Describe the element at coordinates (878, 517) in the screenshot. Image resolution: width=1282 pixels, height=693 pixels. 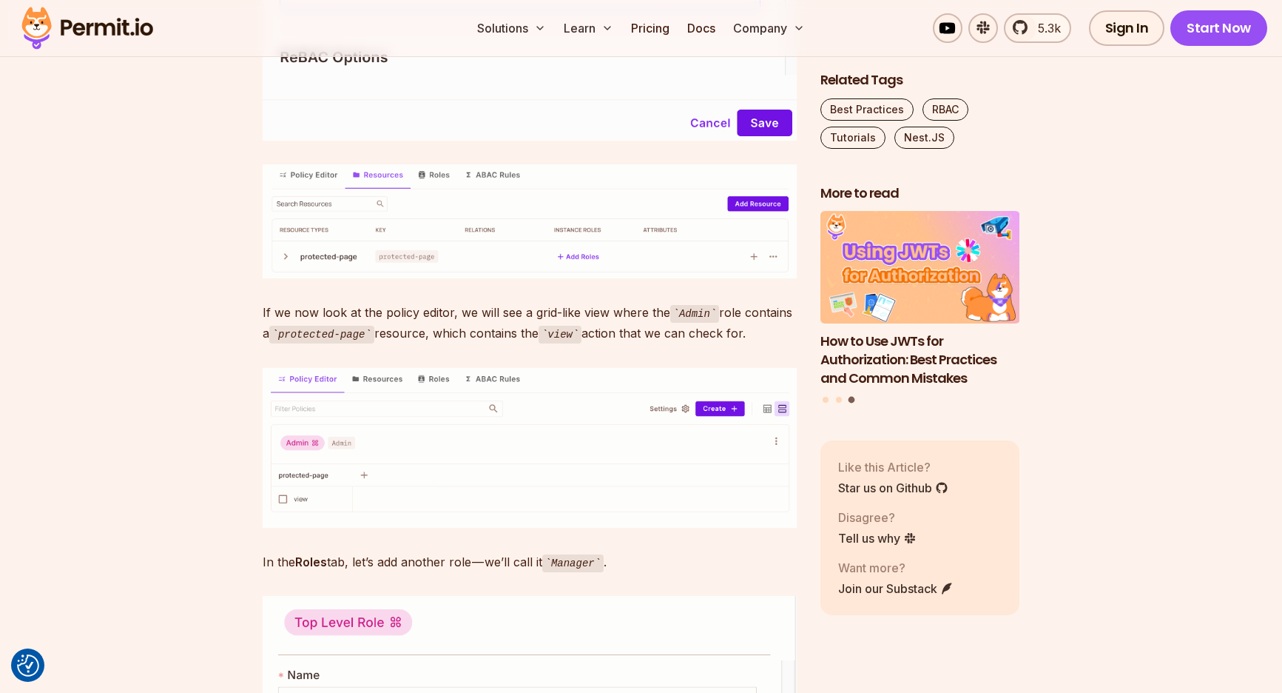
I see `p: Disagree?` at that location.